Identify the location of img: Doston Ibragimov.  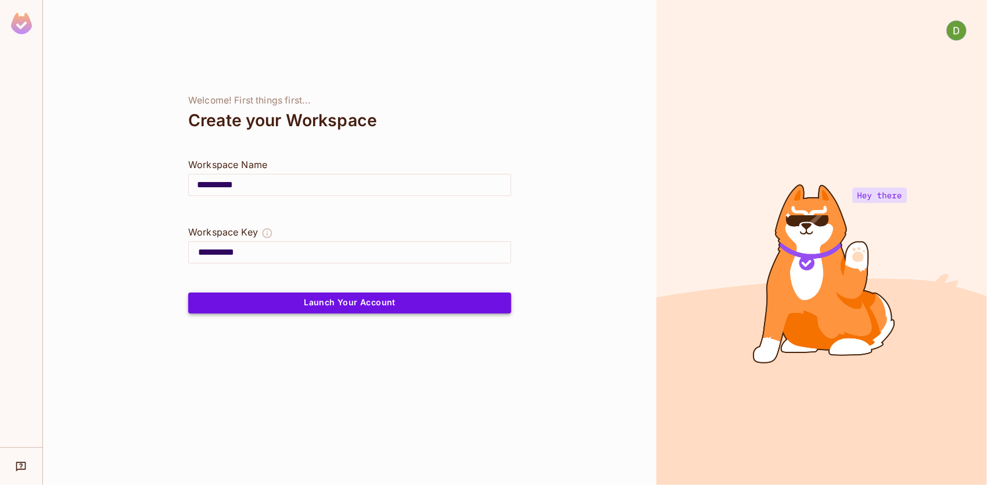
(957, 30).